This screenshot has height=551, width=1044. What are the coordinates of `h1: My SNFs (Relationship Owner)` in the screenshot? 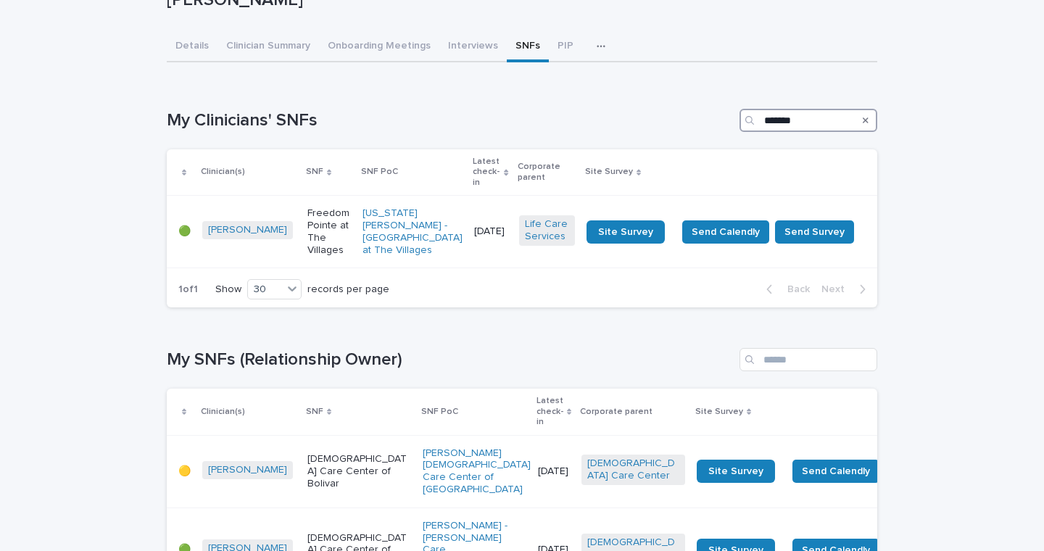 It's located at (450, 360).